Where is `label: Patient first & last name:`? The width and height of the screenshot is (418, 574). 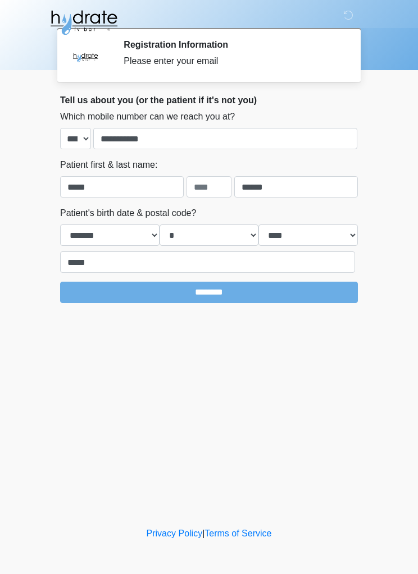
label: Patient first & last name: is located at coordinates (108, 165).